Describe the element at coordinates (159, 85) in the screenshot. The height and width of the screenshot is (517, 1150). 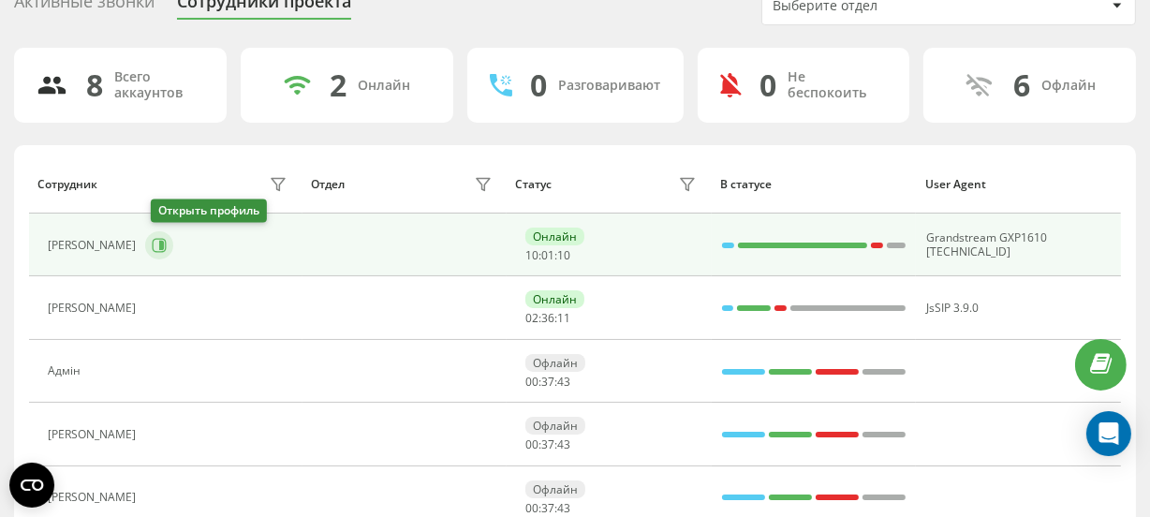
I see `div: Всего аккаунтов` at that location.